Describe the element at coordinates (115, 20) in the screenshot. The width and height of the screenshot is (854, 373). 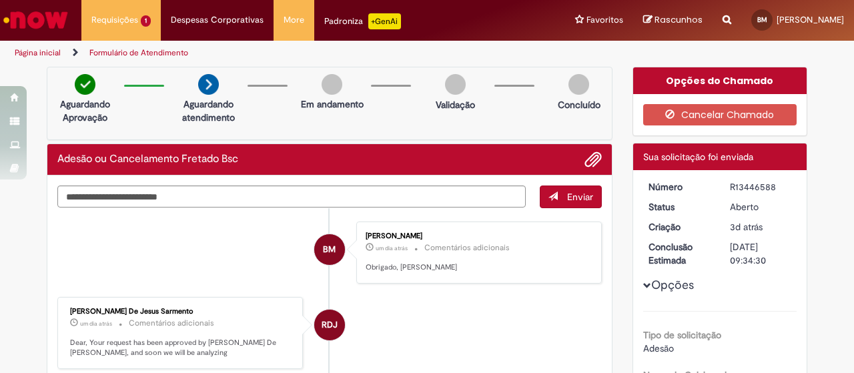
I see `span: Requisições` at that location.